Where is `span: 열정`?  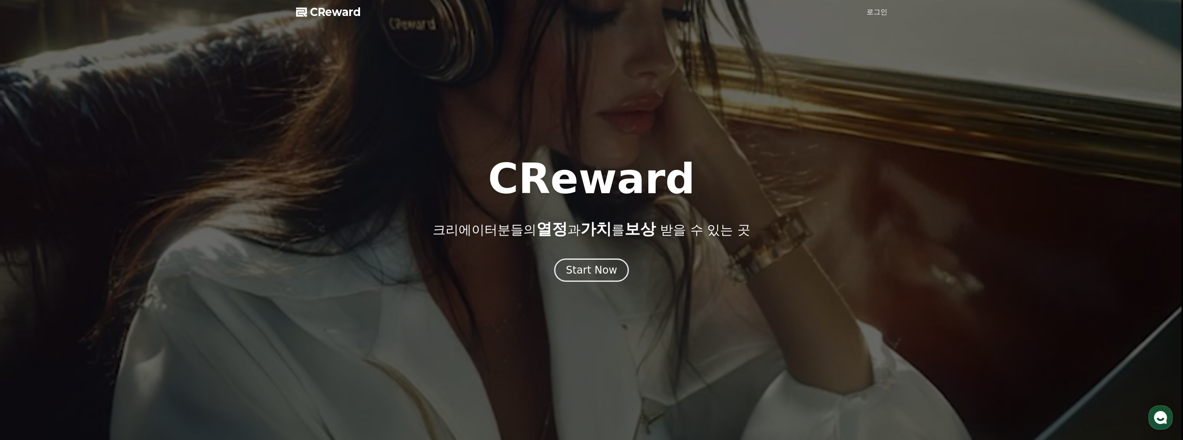 span: 열정 is located at coordinates (552, 229).